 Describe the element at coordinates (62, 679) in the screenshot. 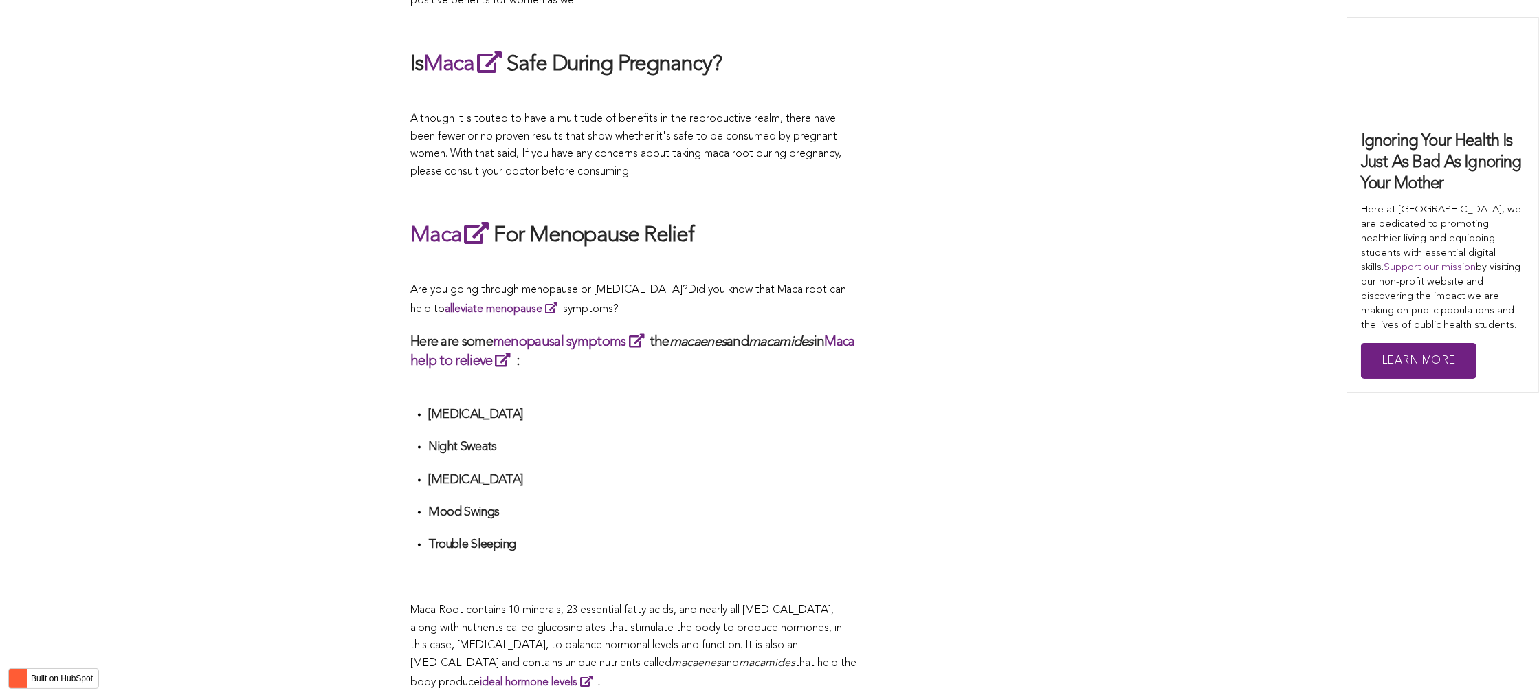

I see `label: Built on HubSpot` at that location.